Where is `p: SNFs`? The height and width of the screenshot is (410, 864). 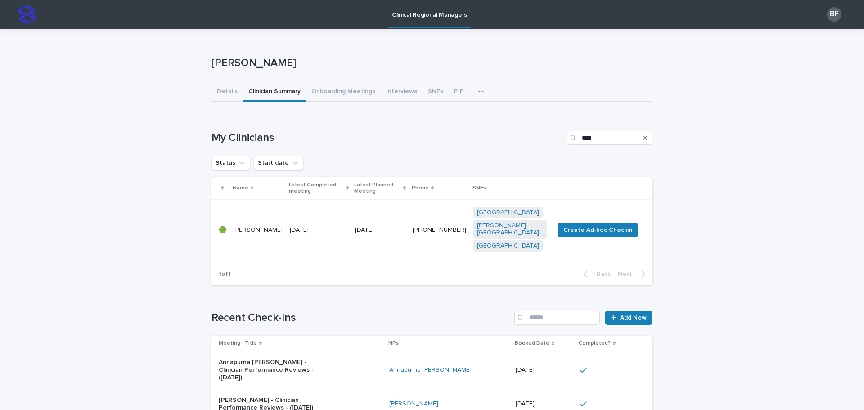
p: SNFs is located at coordinates (479, 188).